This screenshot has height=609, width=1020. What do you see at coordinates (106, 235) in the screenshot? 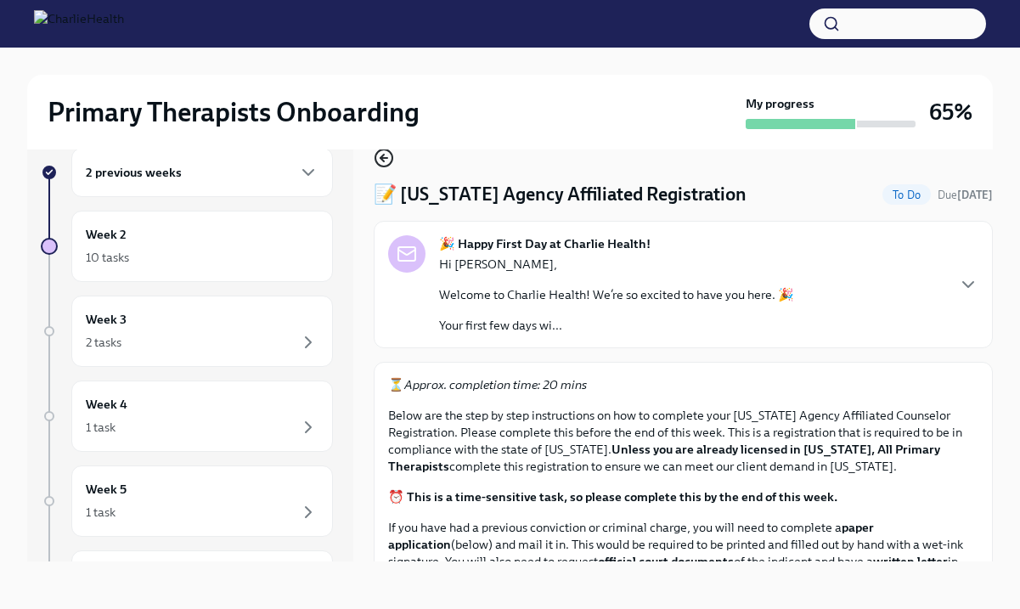
I see `h6: Week 2` at bounding box center [106, 235].